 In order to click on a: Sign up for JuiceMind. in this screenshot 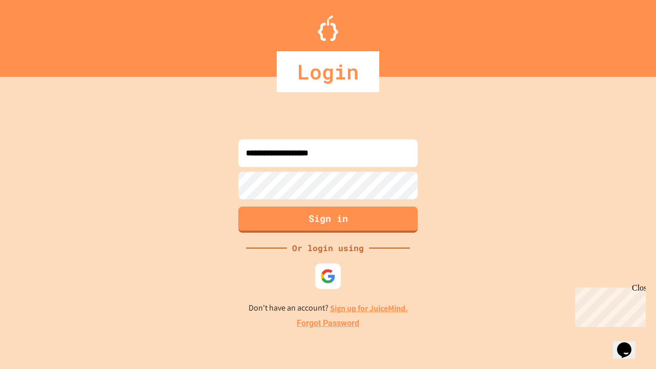, I will do `click(369, 308)`.